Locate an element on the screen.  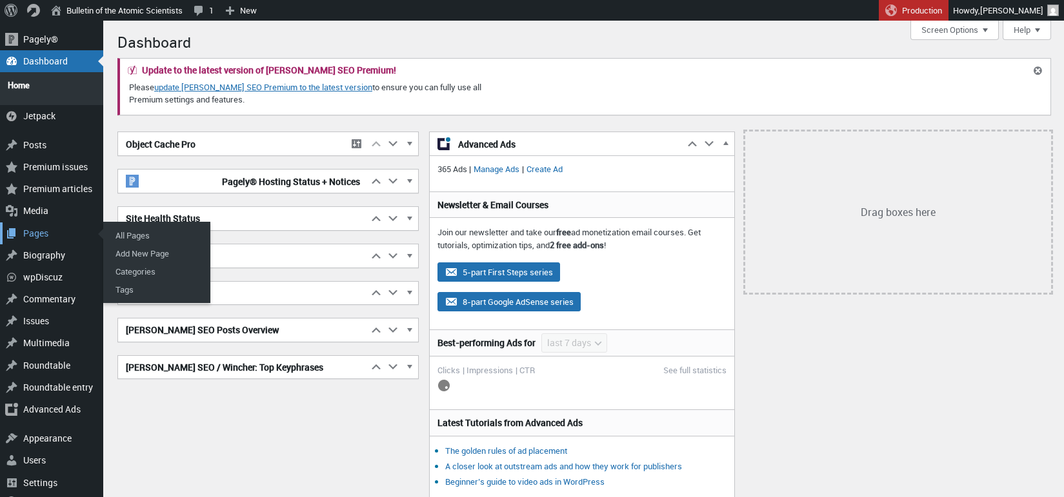
a: Add New Page is located at coordinates (158, 253).